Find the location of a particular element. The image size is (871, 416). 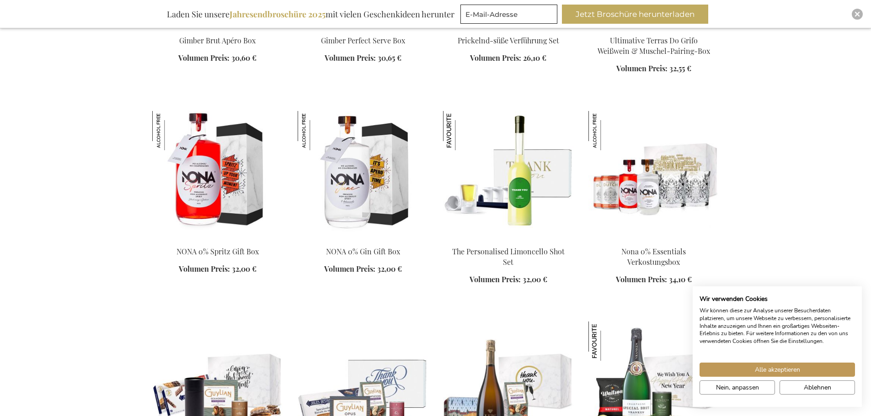

button: cookie Einstellungen anpassen is located at coordinates (737, 388).